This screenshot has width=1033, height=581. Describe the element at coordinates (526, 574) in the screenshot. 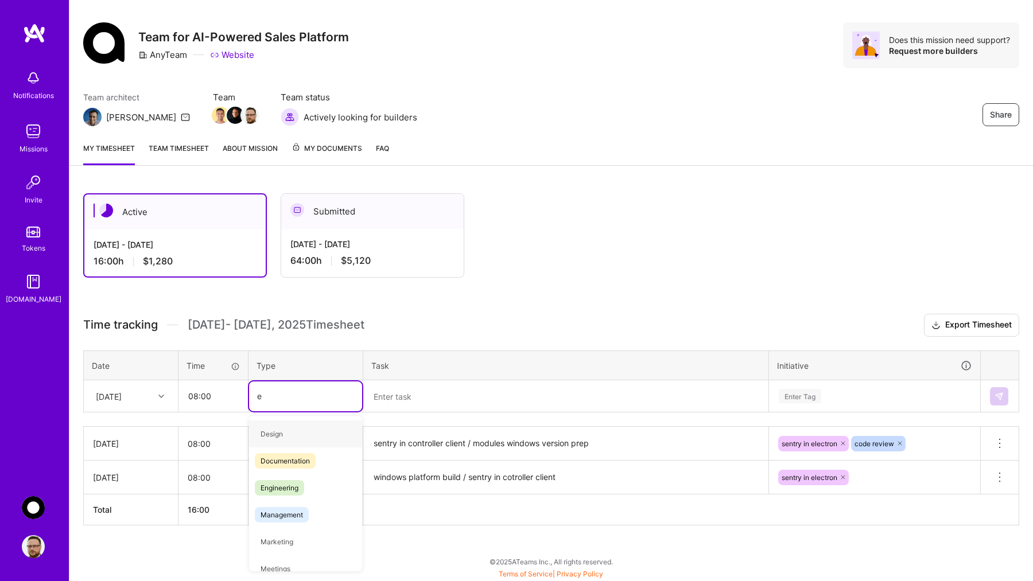

I see `a: Terms of Service` at that location.